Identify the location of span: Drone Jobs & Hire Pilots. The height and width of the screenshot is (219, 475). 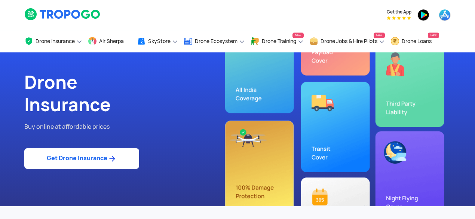
(349, 41).